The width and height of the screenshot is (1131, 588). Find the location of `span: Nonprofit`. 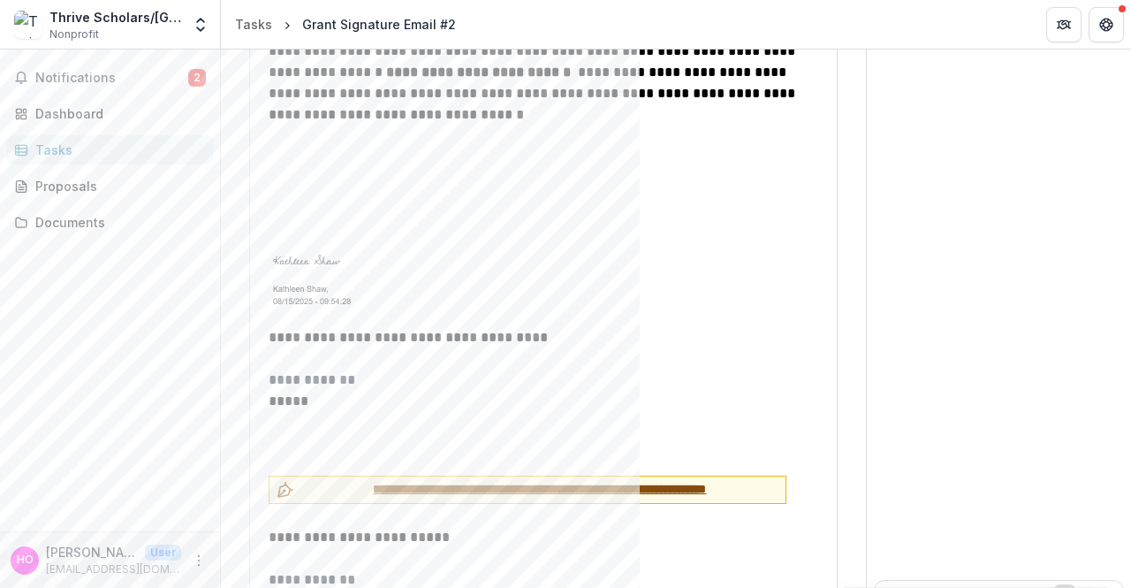

span: Nonprofit is located at coordinates (74, 34).